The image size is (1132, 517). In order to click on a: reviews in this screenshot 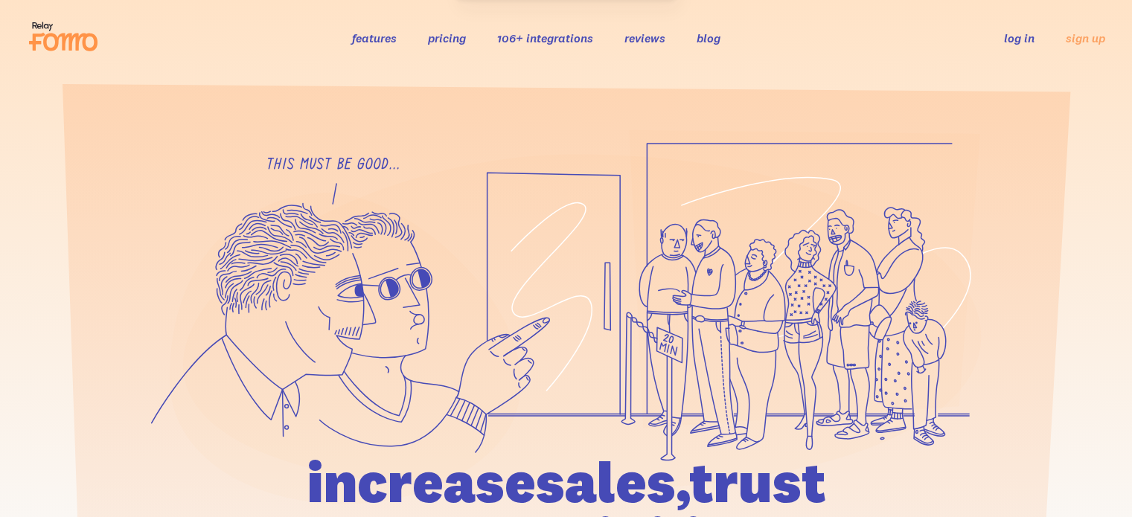, I will do `click(644, 38)`.